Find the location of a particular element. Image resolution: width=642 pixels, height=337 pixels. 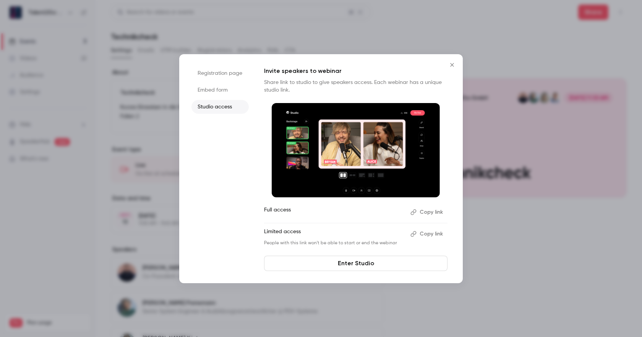

li: Embed form is located at coordinates (220, 90).